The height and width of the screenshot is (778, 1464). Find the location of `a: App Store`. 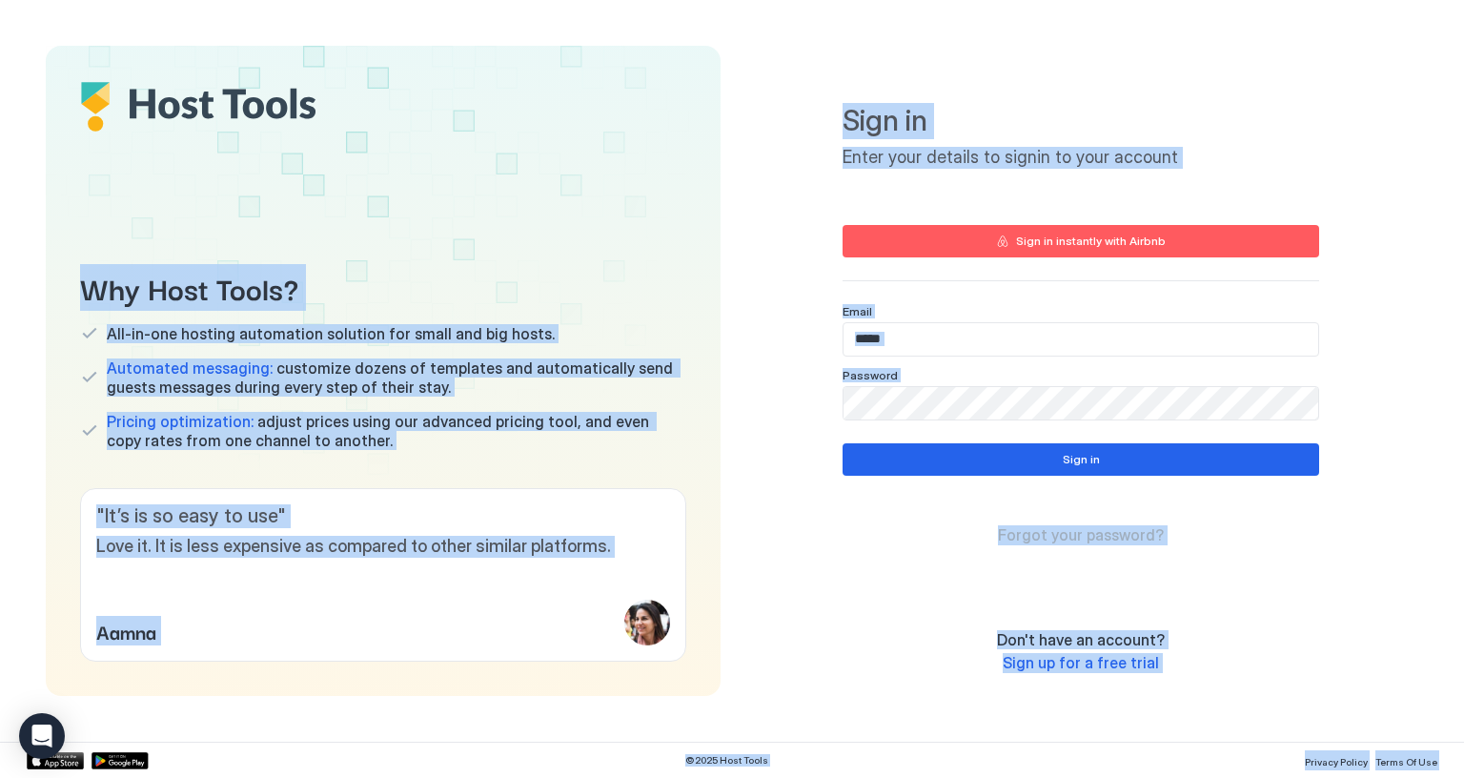

a: App Store is located at coordinates (55, 761).